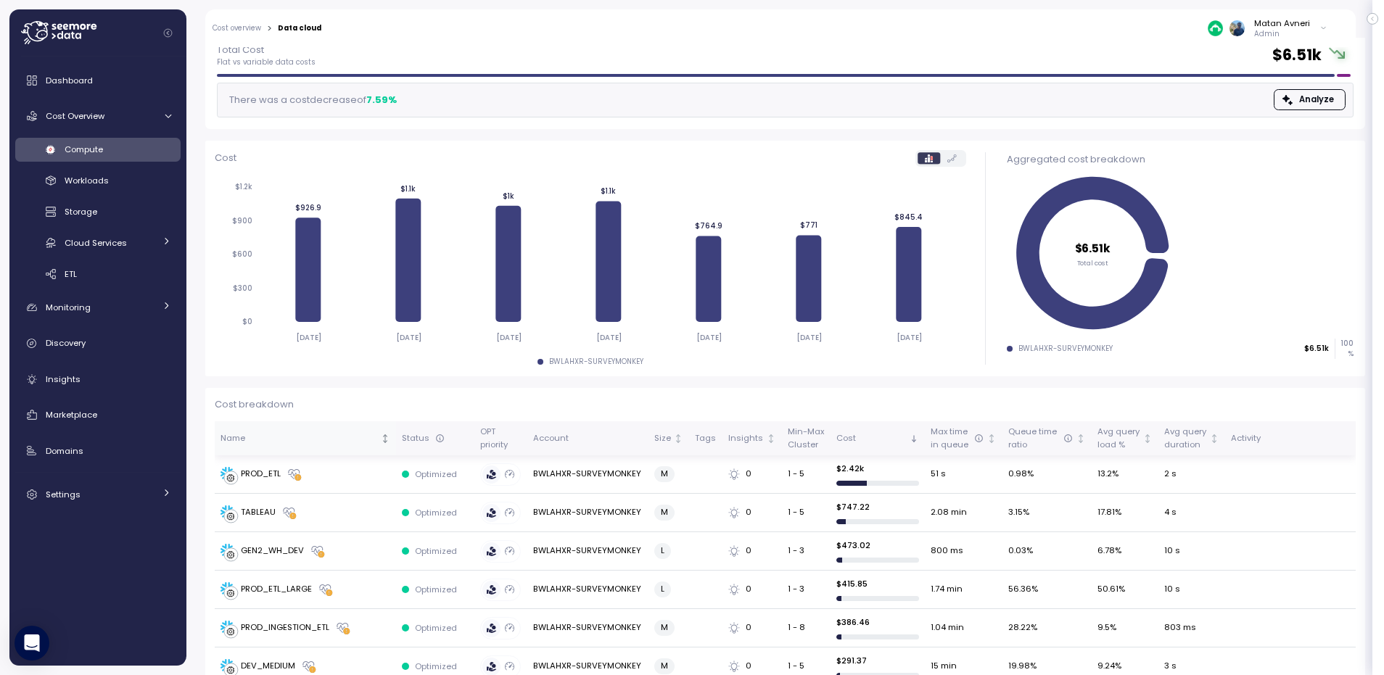 This screenshot has width=1384, height=675. What do you see at coordinates (878, 438) in the screenshot?
I see `th: CostSorted descending` at bounding box center [878, 438].